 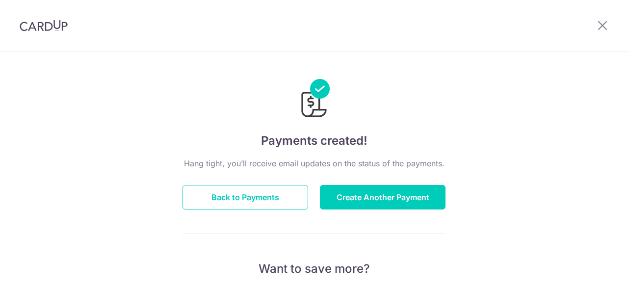 I want to click on button: Back to Payments, so click(x=245, y=197).